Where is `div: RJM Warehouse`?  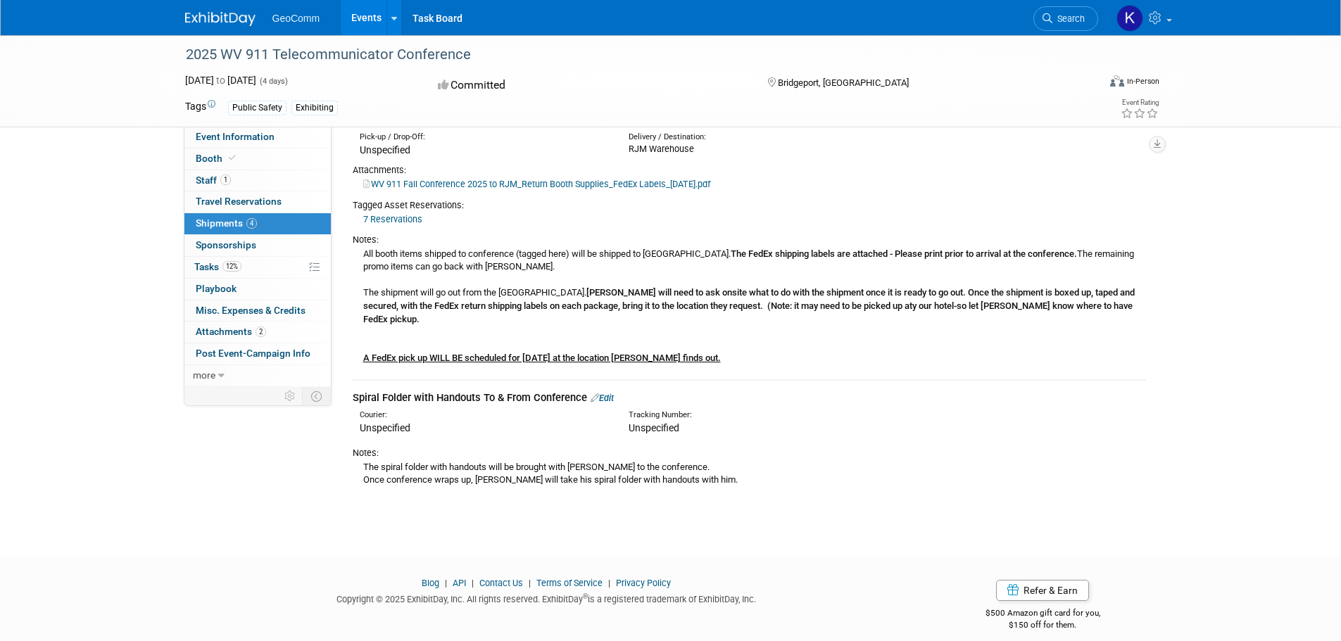 div: RJM Warehouse is located at coordinates (752, 149).